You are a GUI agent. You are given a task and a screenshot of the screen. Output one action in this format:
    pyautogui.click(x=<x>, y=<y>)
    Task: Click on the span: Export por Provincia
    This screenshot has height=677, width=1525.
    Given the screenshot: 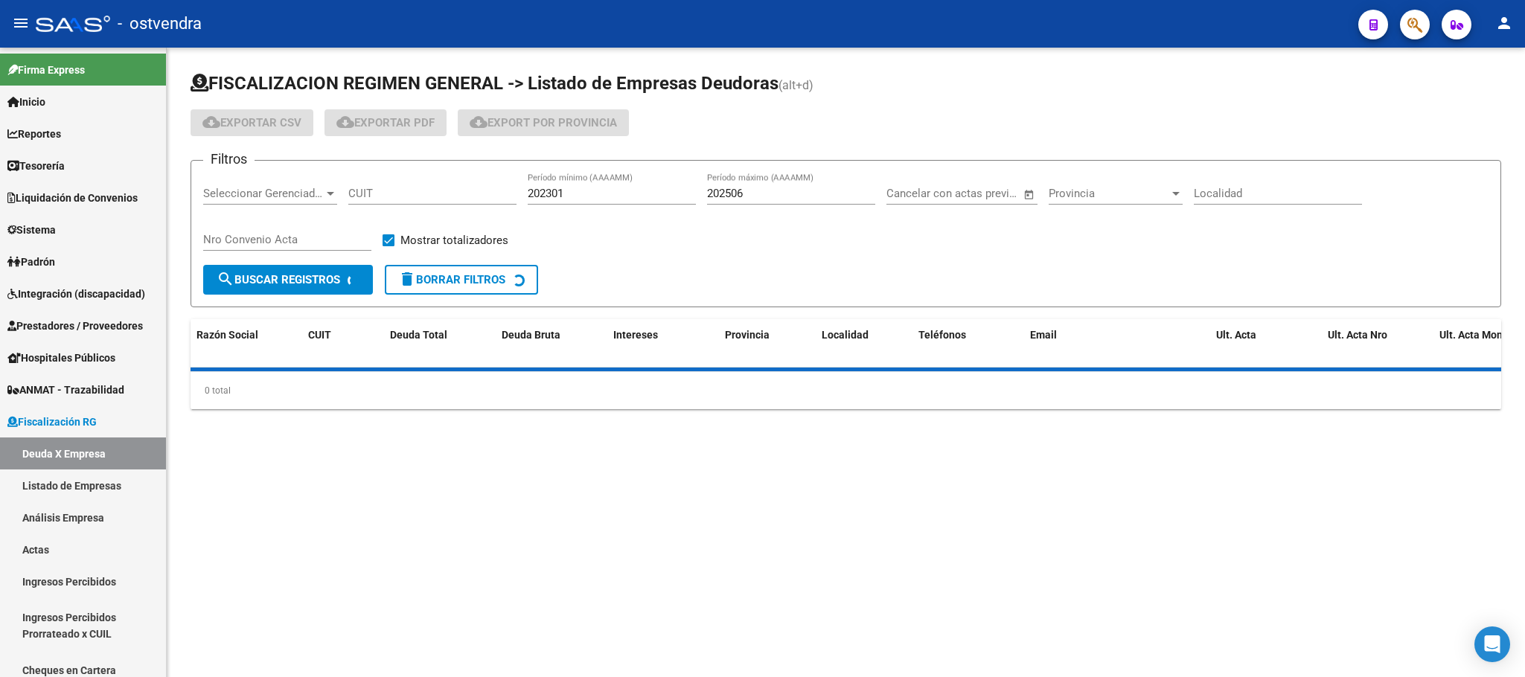 What is the action you would take?
    pyautogui.click(x=543, y=123)
    